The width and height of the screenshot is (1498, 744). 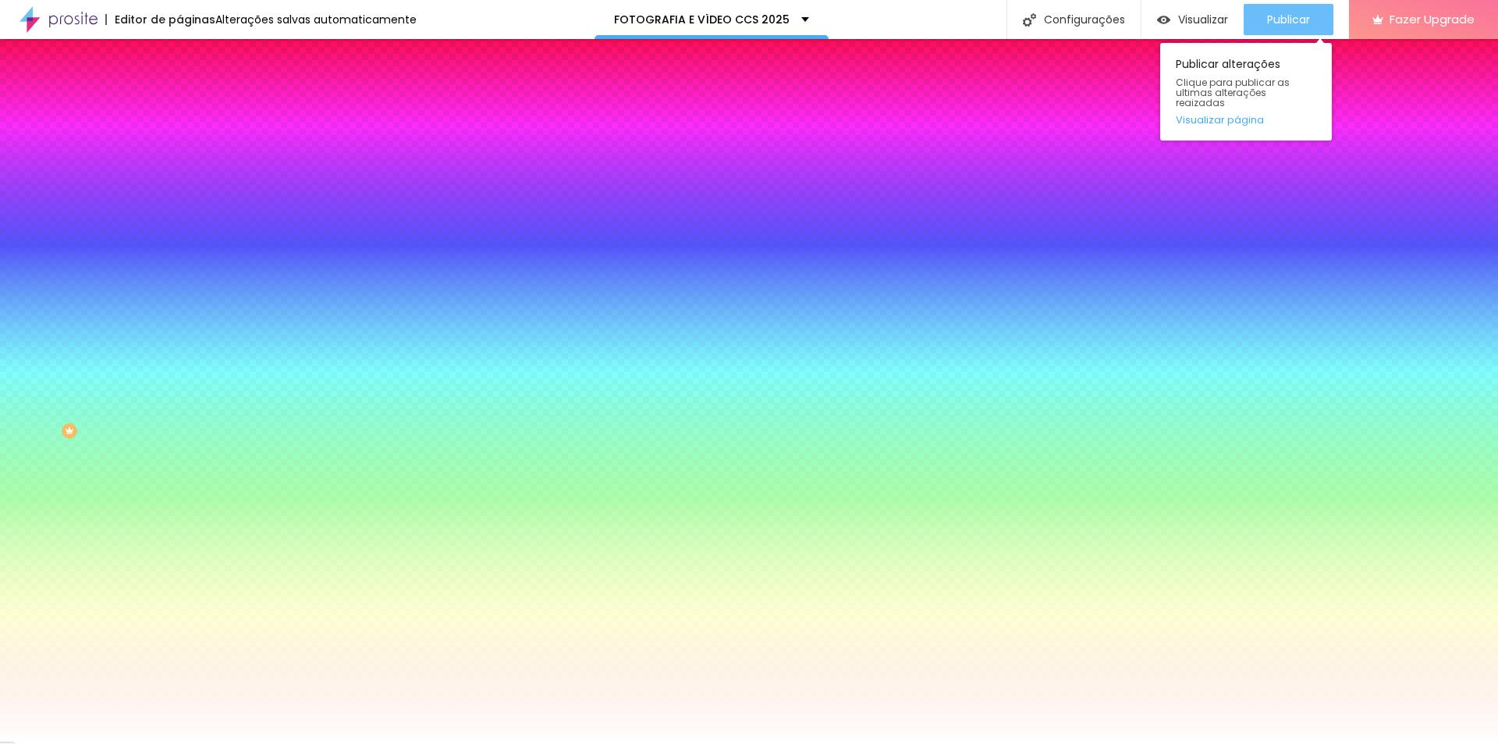 I want to click on img: Icone, so click(x=1029, y=20).